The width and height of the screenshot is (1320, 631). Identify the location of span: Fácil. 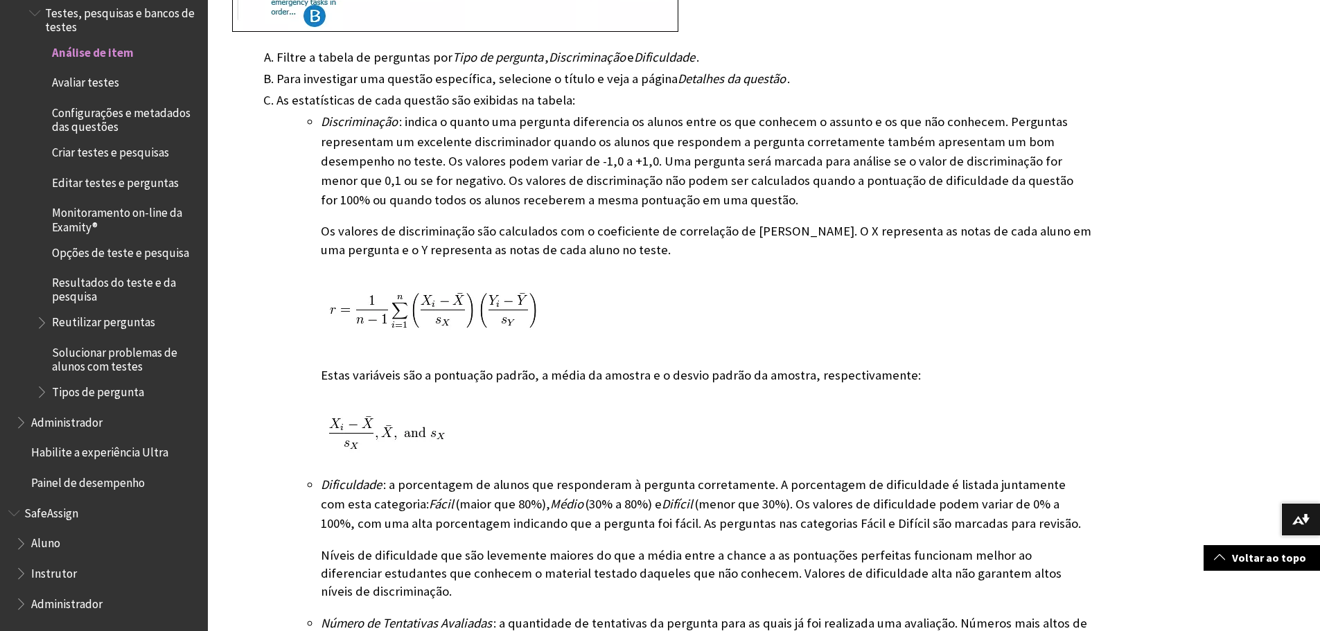
(441, 504).